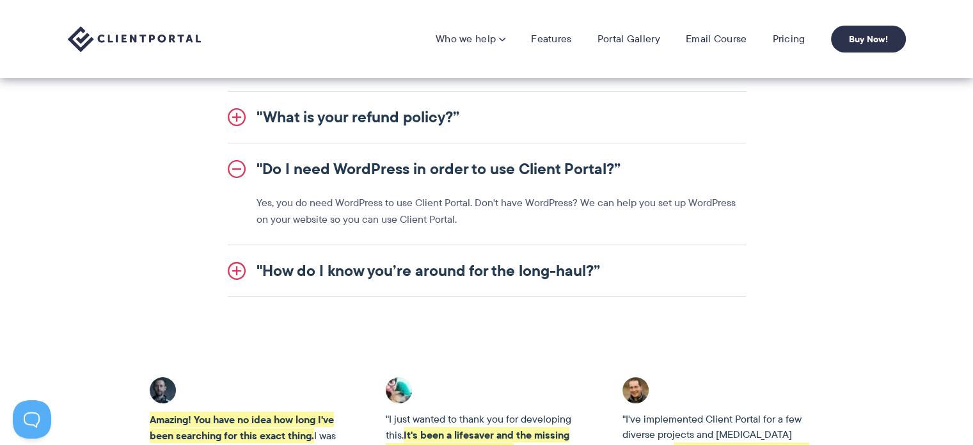  Describe the element at coordinates (242, 427) in the screenshot. I see `strong: Amazing! You have no idea how long I've been searching for this exact thing.` at that location.